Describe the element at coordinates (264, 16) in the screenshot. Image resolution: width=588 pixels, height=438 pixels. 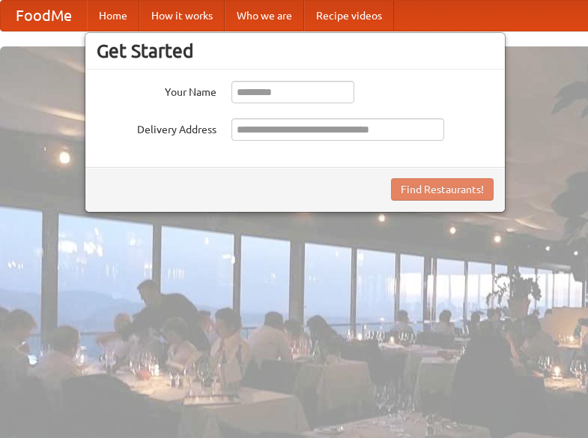
I see `a: Who we are` at that location.